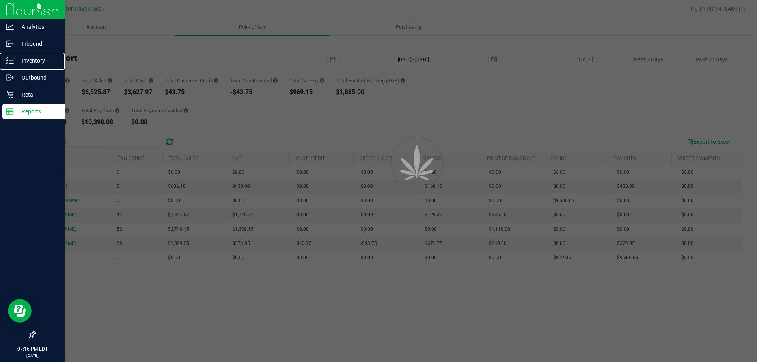  Describe the element at coordinates (10, 61) in the screenshot. I see `inline-svg: Inventory` at that location.